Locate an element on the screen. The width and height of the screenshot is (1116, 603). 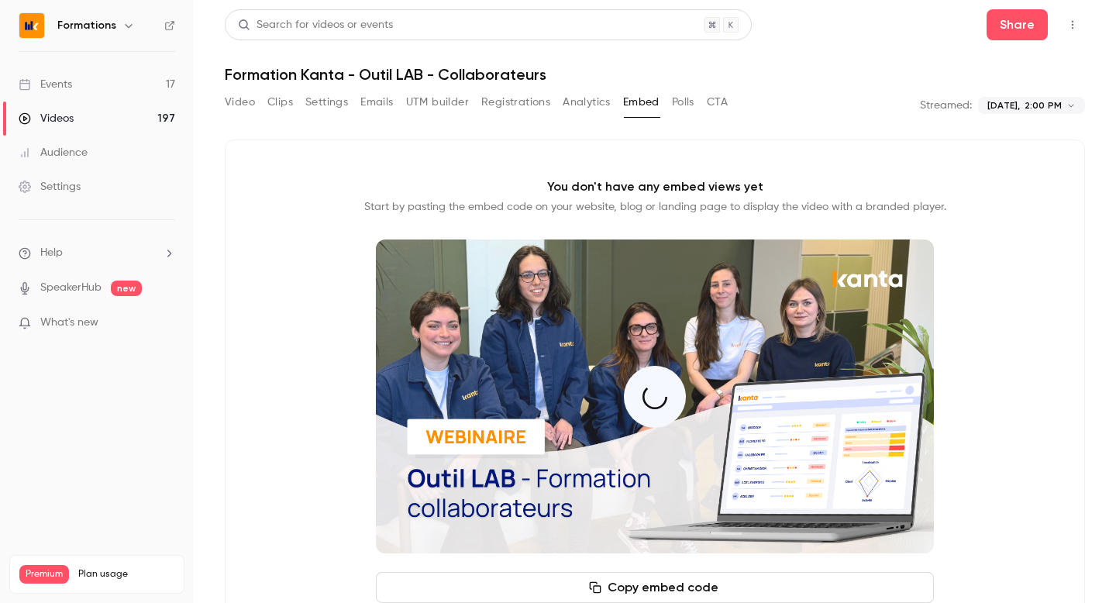
button: CTA is located at coordinates (717, 102).